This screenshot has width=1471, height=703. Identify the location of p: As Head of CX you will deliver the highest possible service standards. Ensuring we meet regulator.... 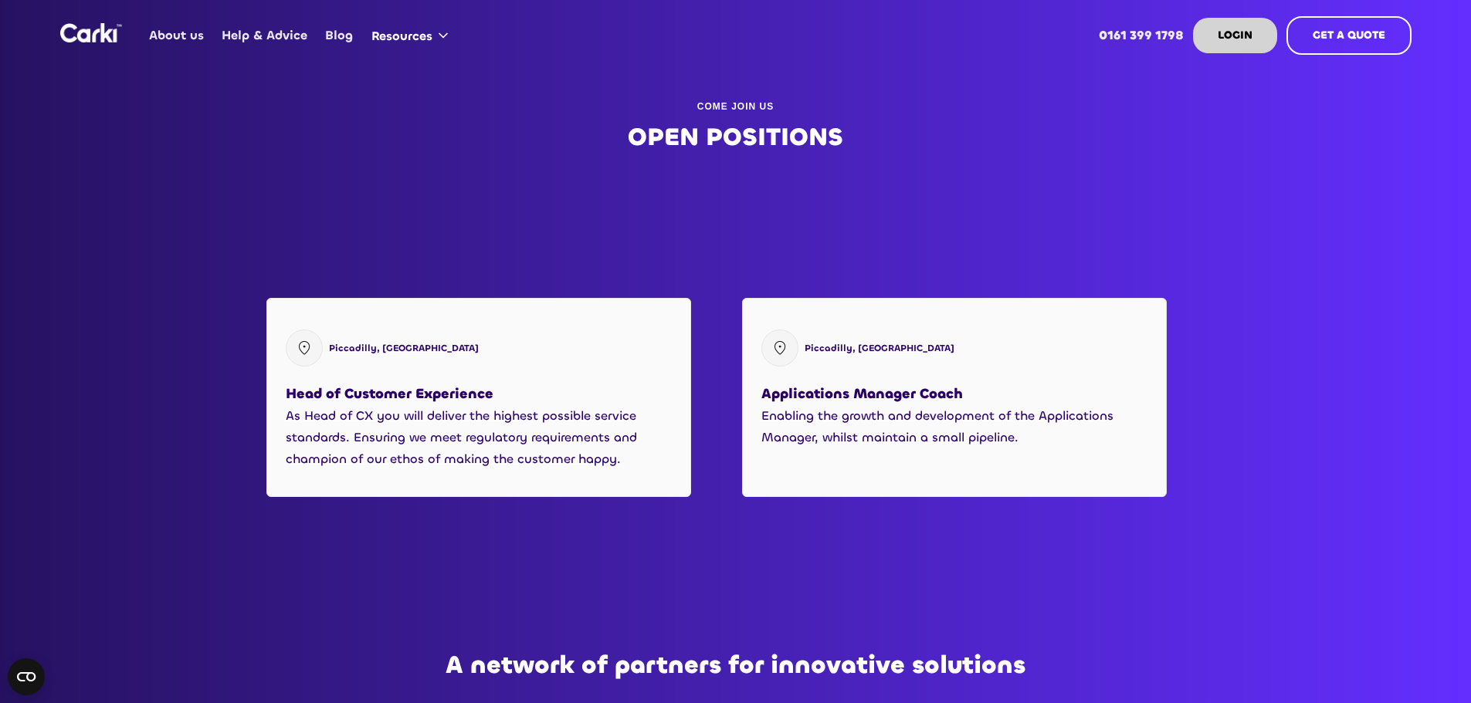
(479, 438).